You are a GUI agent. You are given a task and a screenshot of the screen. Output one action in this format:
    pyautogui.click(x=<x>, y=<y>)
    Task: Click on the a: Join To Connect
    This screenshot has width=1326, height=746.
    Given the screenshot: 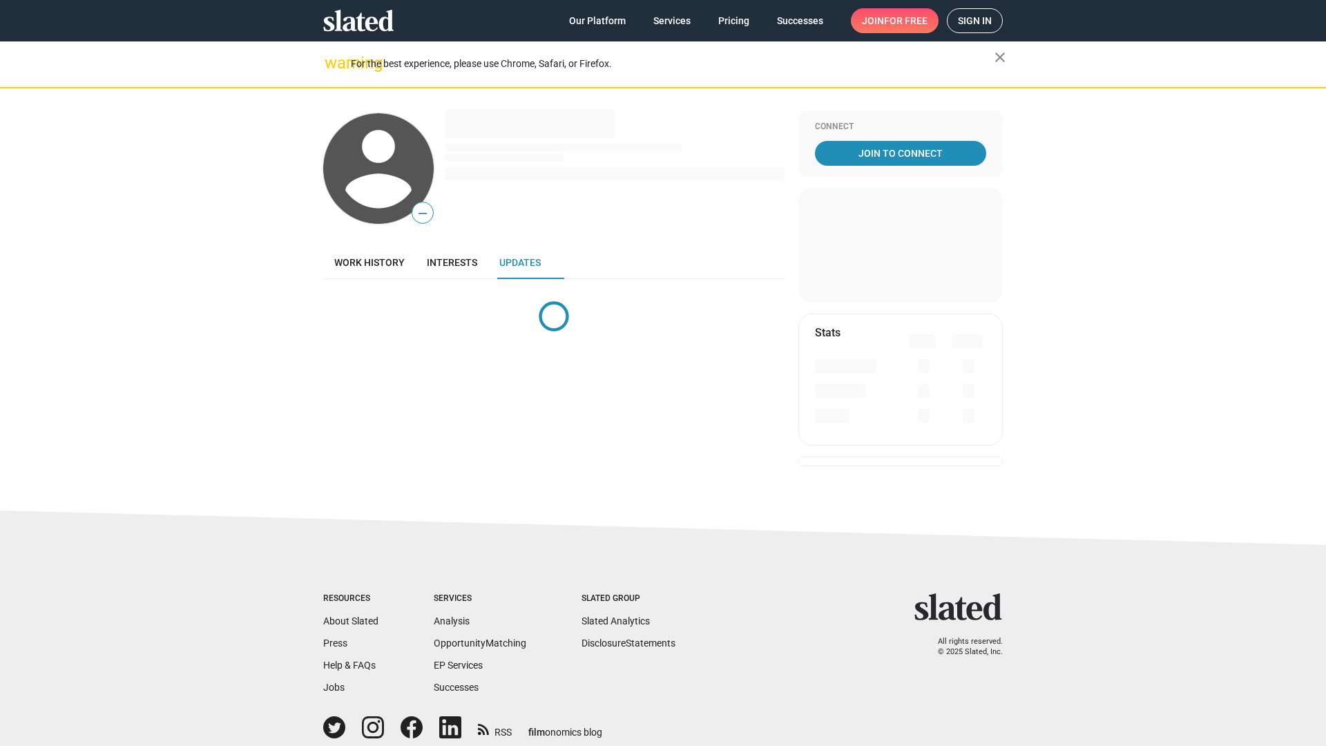 What is the action you would take?
    pyautogui.click(x=900, y=153)
    